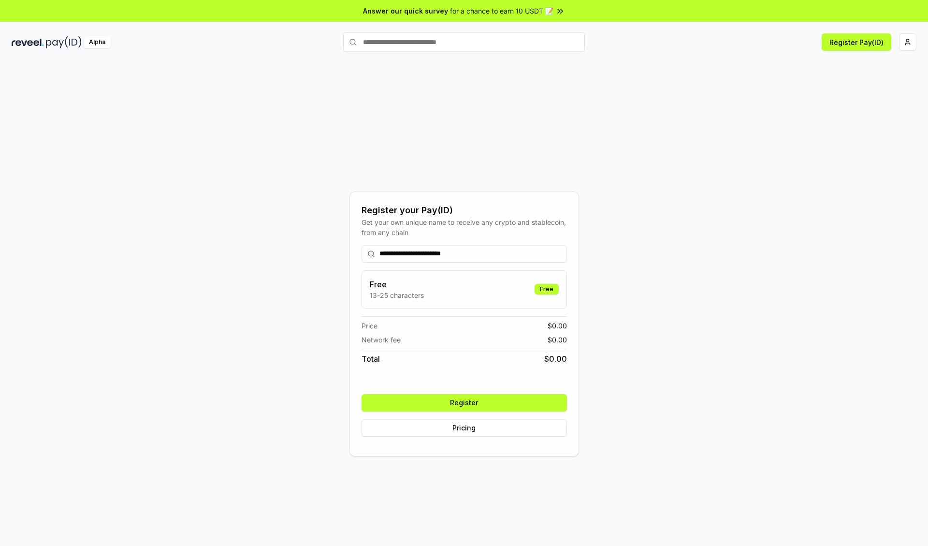 This screenshot has height=546, width=928. Describe the element at coordinates (406, 11) in the screenshot. I see `span: Answer our quick survey` at that location.